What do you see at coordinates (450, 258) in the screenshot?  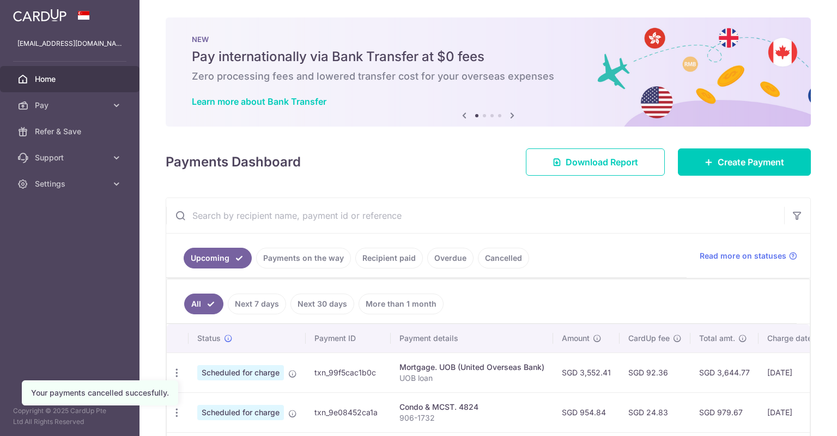 I see `a: Overdue` at bounding box center [450, 258].